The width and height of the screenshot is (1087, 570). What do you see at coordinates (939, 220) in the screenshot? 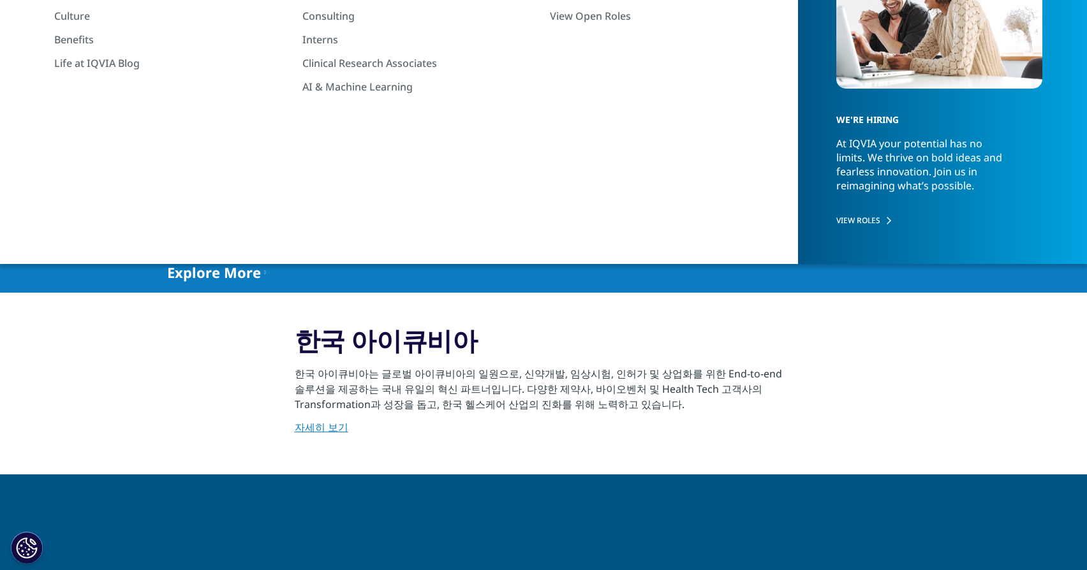
I see `a: VIEW ROLES` at bounding box center [939, 220].